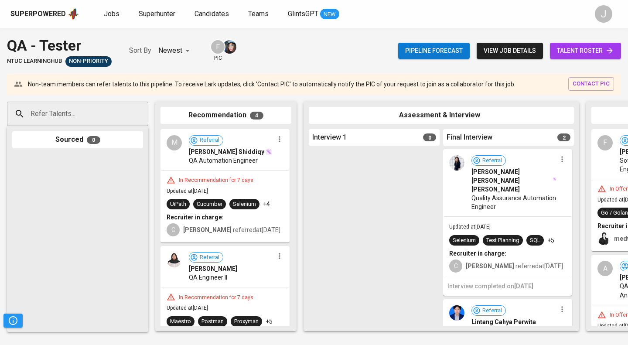  I want to click on div: QA - Tester, so click(59, 45).